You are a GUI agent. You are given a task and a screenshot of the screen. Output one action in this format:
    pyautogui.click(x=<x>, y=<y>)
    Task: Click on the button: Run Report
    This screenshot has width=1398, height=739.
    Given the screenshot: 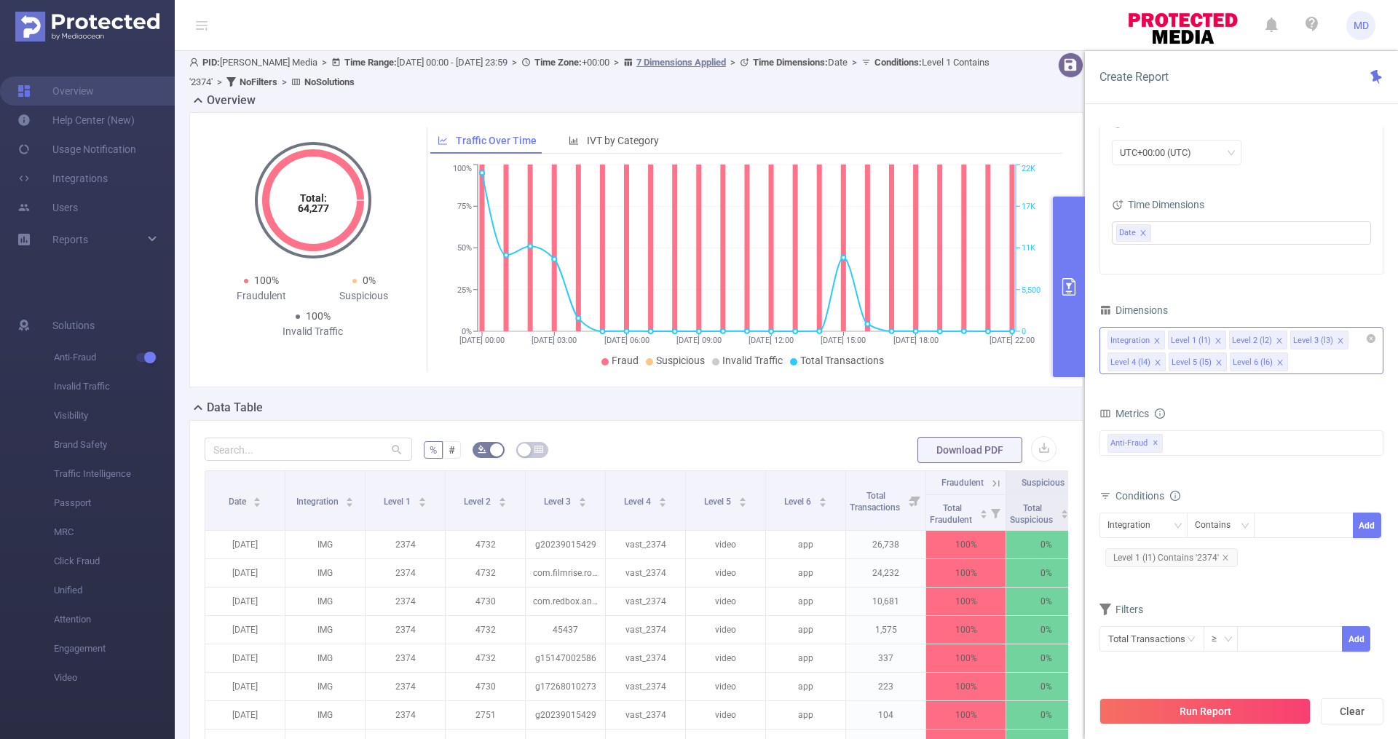 What is the action you would take?
    pyautogui.click(x=1205, y=711)
    